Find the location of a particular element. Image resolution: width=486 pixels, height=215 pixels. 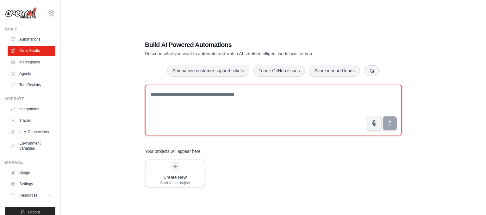

a: Traces is located at coordinates (31, 120).